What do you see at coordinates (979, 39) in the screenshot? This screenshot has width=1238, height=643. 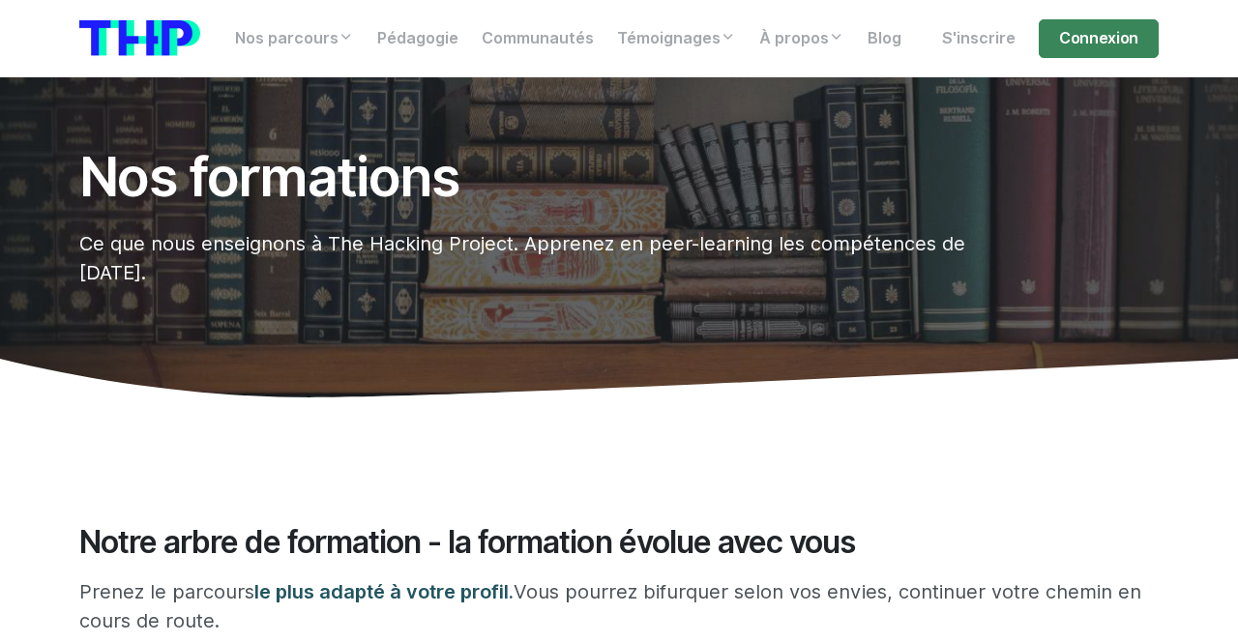 I see `a: S'inscrire` at bounding box center [979, 39].